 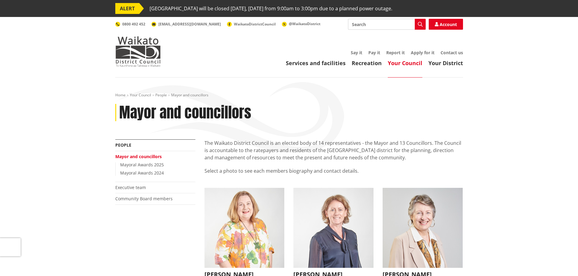 I want to click on img: Carolyn Eyre, so click(x=333, y=228).